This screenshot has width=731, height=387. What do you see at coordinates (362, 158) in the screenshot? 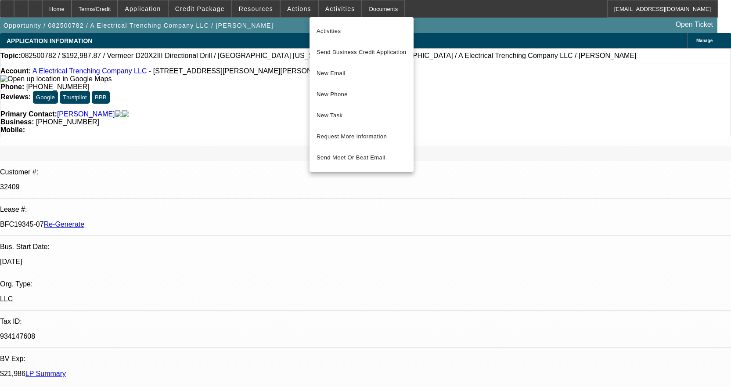
I see `span: Send Meet Or Beat Email` at bounding box center [362, 158].